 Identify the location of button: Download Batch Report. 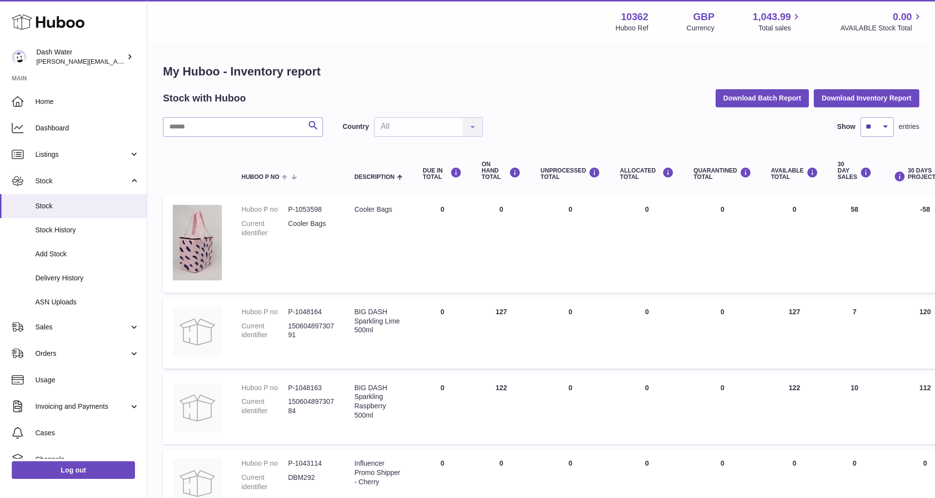
(762, 98).